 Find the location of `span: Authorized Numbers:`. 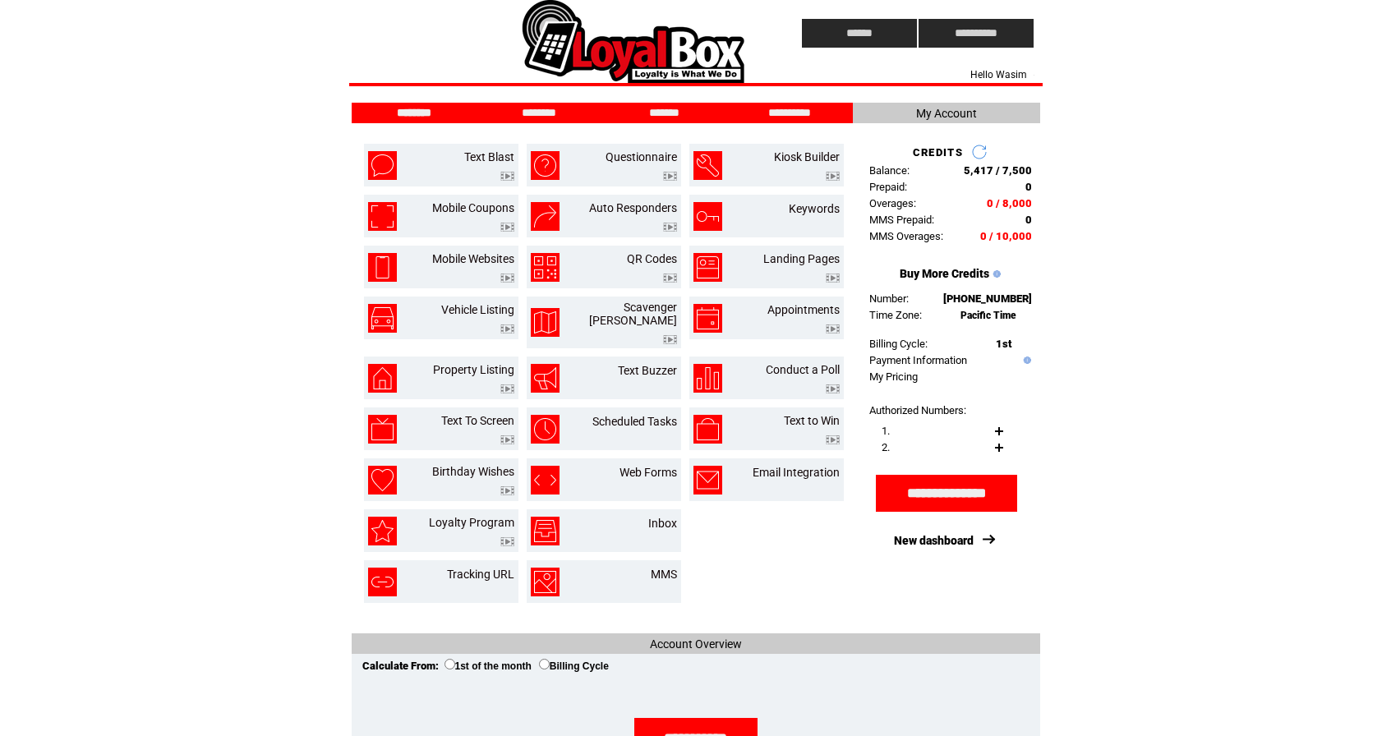

span: Authorized Numbers: is located at coordinates (918, 410).